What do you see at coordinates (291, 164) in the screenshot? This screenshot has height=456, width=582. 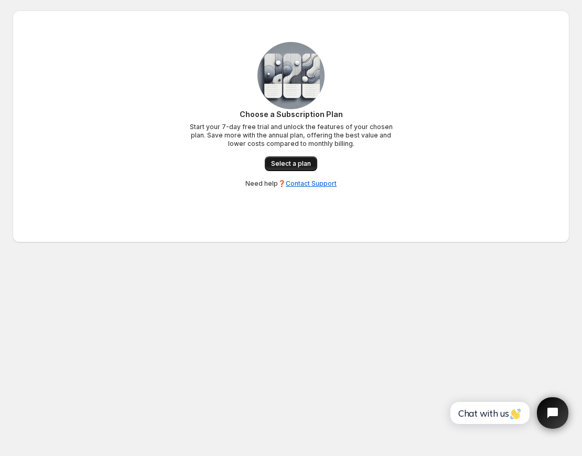 I see `a: Select a plan` at bounding box center [291, 164].